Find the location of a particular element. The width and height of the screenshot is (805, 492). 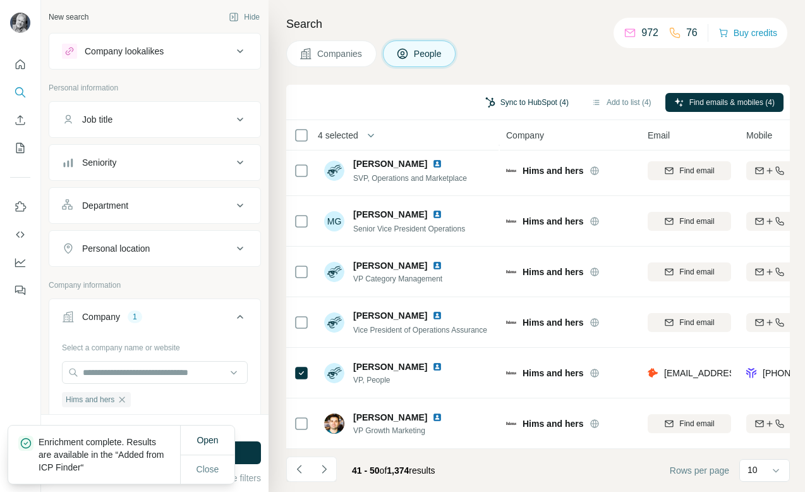

span: Company is located at coordinates (525, 135).